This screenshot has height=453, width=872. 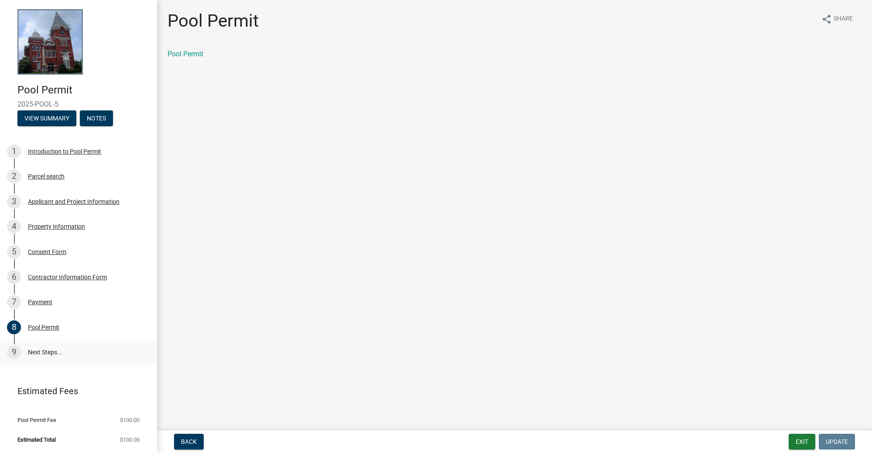 I want to click on span: Pool Permit Fee, so click(x=37, y=420).